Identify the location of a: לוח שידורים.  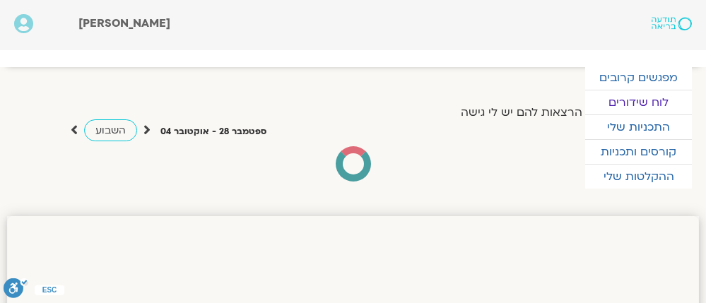
(638, 103).